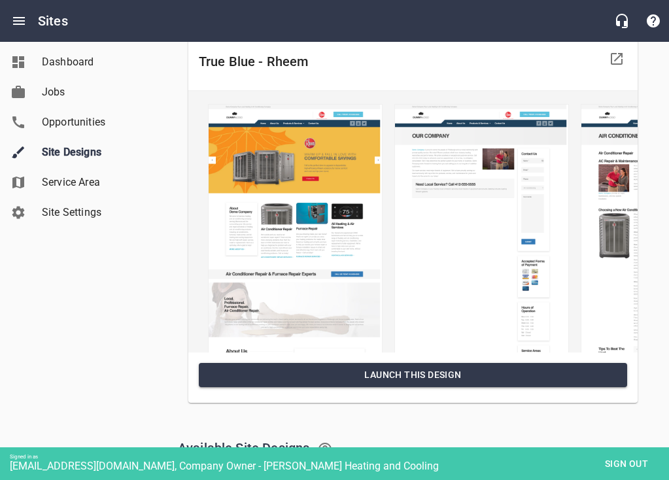  Describe the element at coordinates (399, 61) in the screenshot. I see `h6: True Blue - Rheem` at that location.